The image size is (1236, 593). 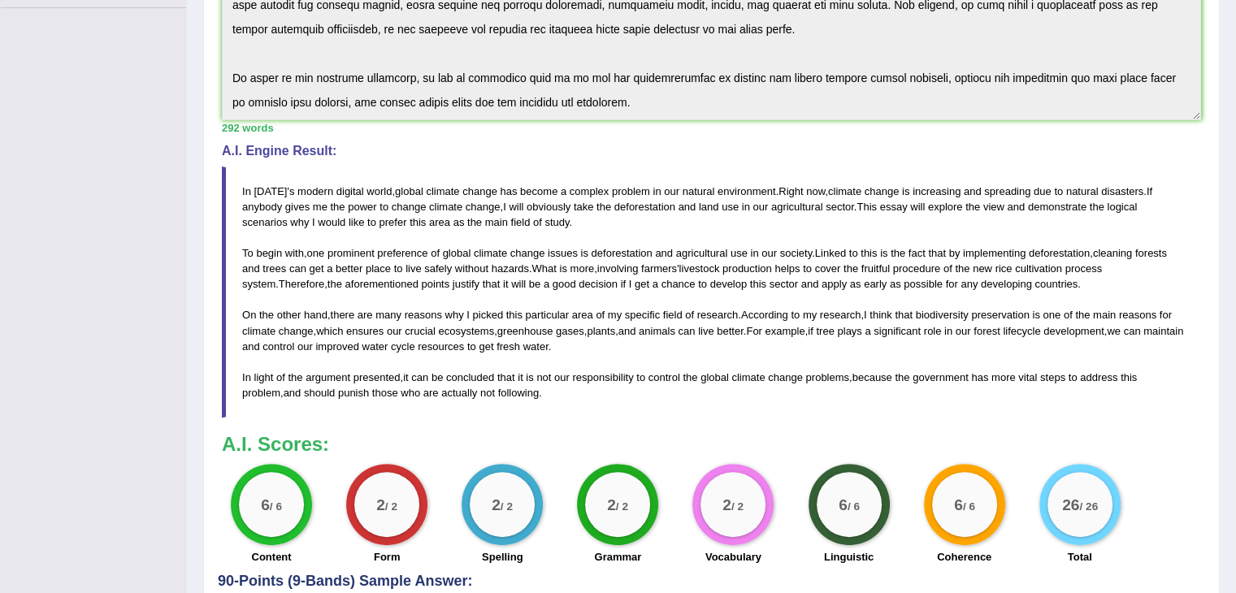 I want to click on span: this, so click(x=514, y=314).